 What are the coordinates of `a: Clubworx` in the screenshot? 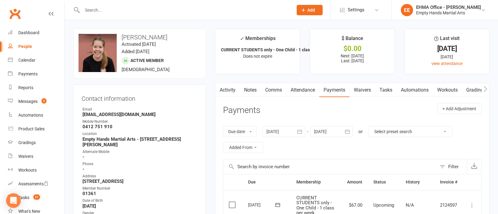 It's located at (15, 14).